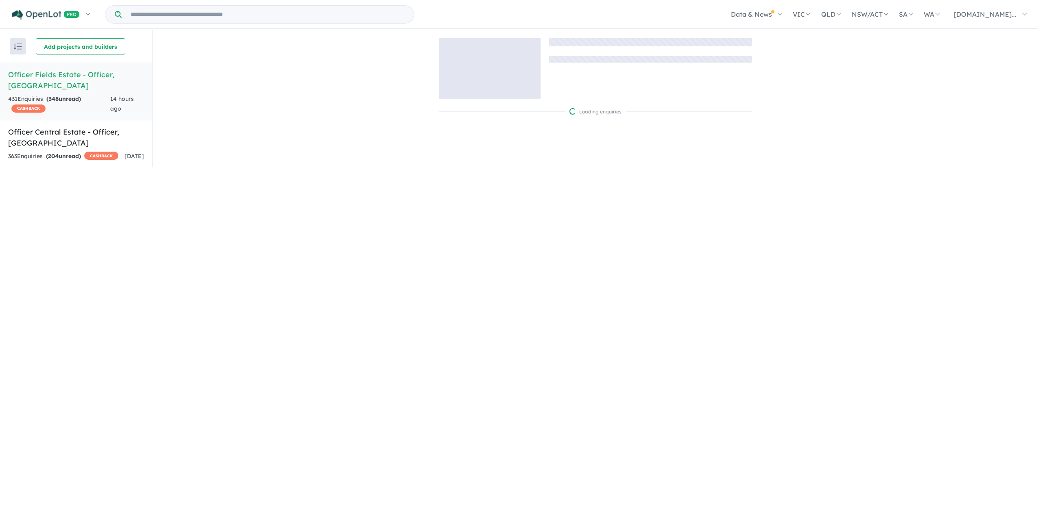 This screenshot has width=1038, height=522. I want to click on div: 431 Enquir ies, so click(59, 104).